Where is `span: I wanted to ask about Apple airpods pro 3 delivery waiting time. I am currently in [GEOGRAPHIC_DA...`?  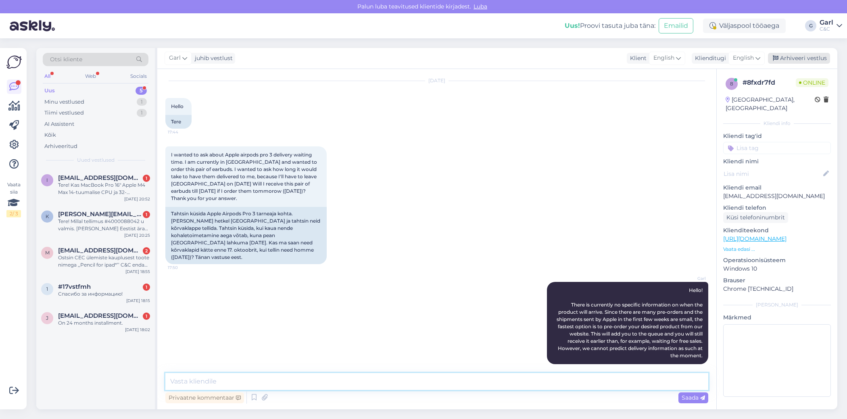 span: I wanted to ask about Apple airpods pro 3 delivery waiting time. I am currently in [GEOGRAPHIC_DA... is located at coordinates (245, 176).